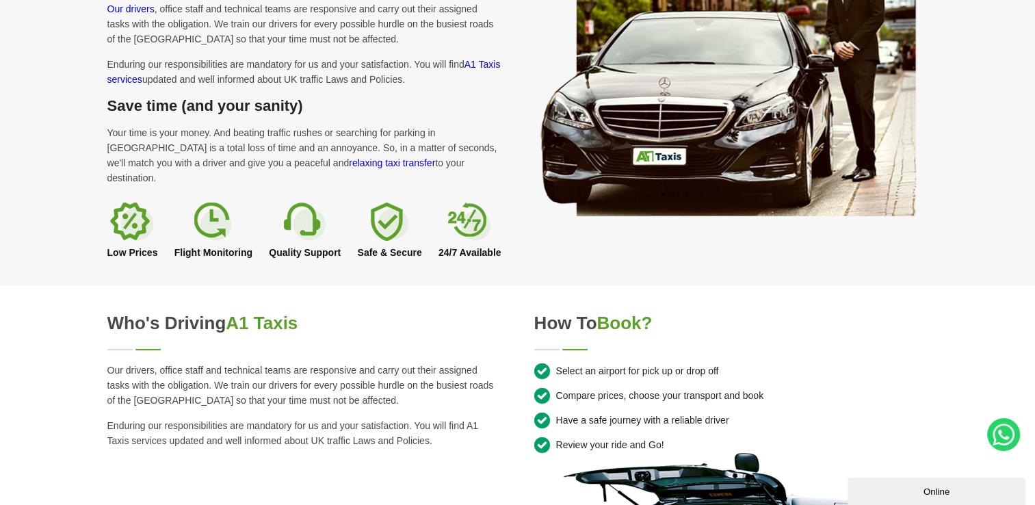 Image resolution: width=1035 pixels, height=505 pixels. I want to click on a: relaxing taxi transfer, so click(392, 163).